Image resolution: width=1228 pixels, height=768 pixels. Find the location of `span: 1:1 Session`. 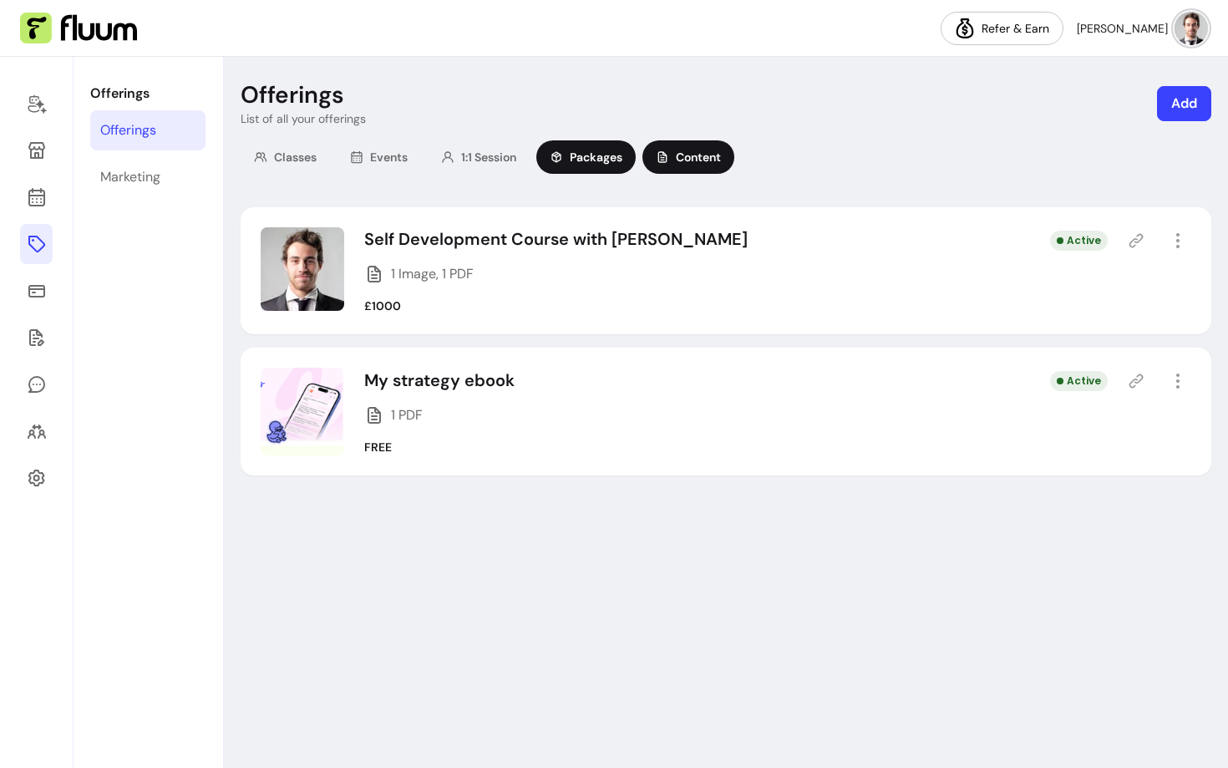

span: 1:1 Session is located at coordinates (489, 157).